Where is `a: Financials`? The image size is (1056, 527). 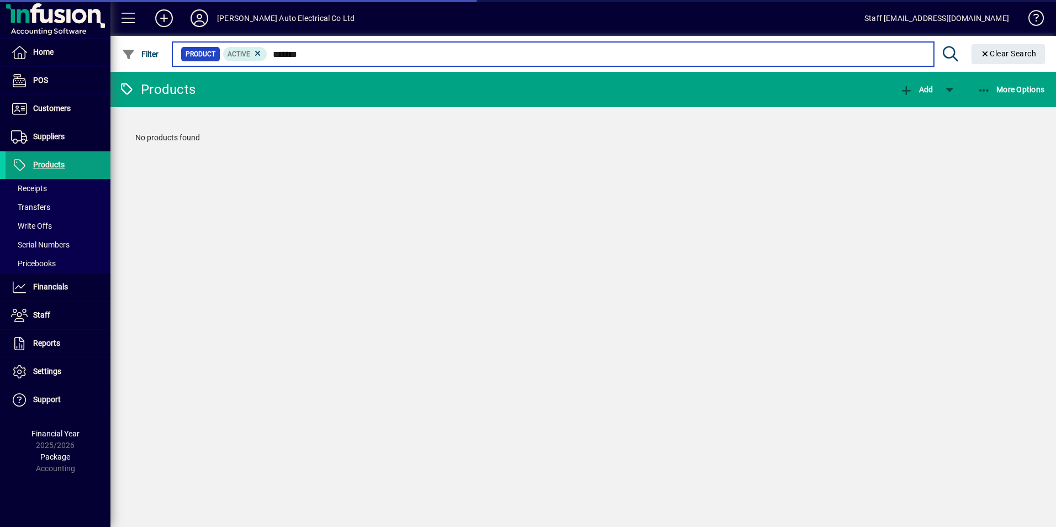
a: Financials is located at coordinates (58, 287).